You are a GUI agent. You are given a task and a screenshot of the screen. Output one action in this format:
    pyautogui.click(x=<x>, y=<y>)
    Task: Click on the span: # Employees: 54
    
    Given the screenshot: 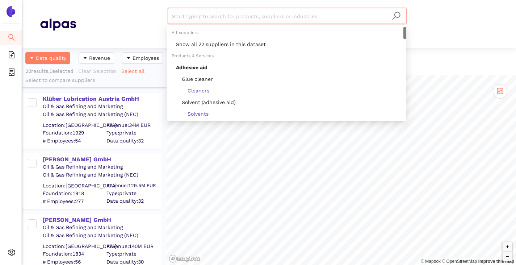 What is the action you would take?
    pyautogui.click(x=72, y=141)
    